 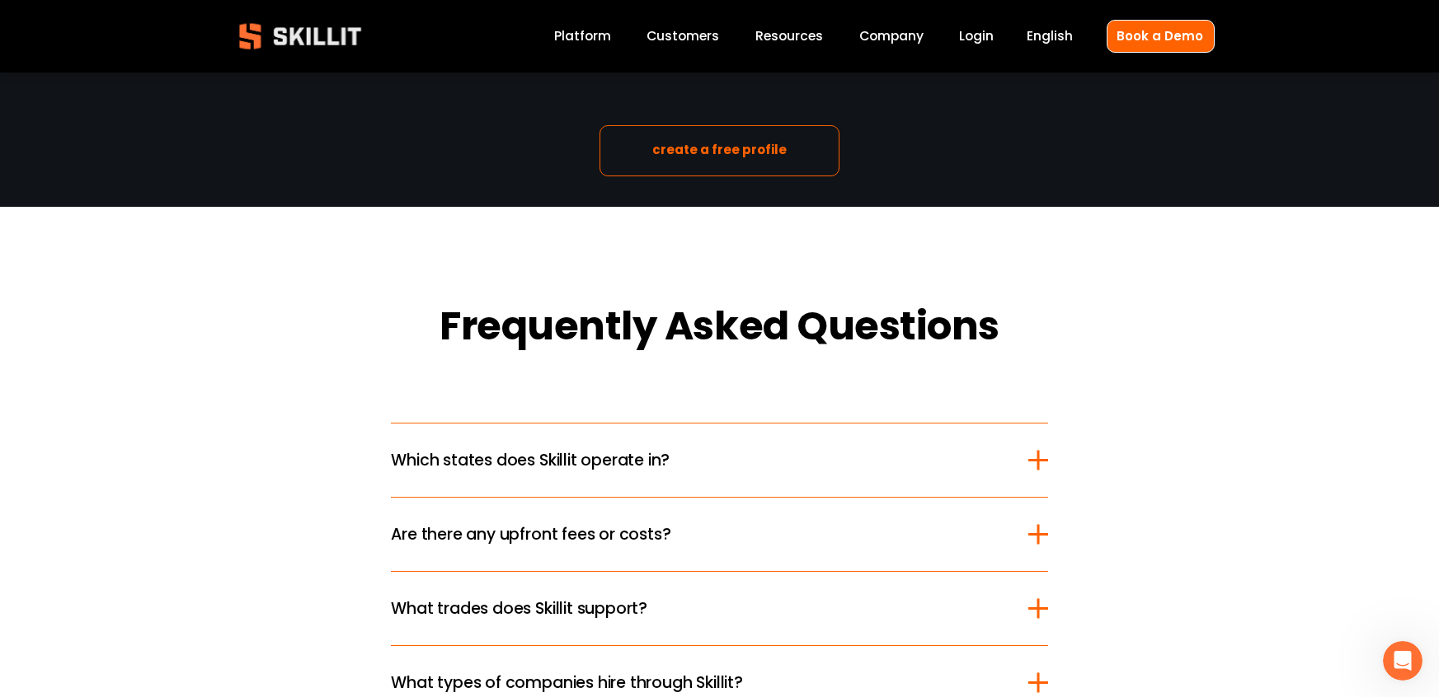 What do you see at coordinates (582, 36) in the screenshot?
I see `a: Platform` at bounding box center [582, 36].